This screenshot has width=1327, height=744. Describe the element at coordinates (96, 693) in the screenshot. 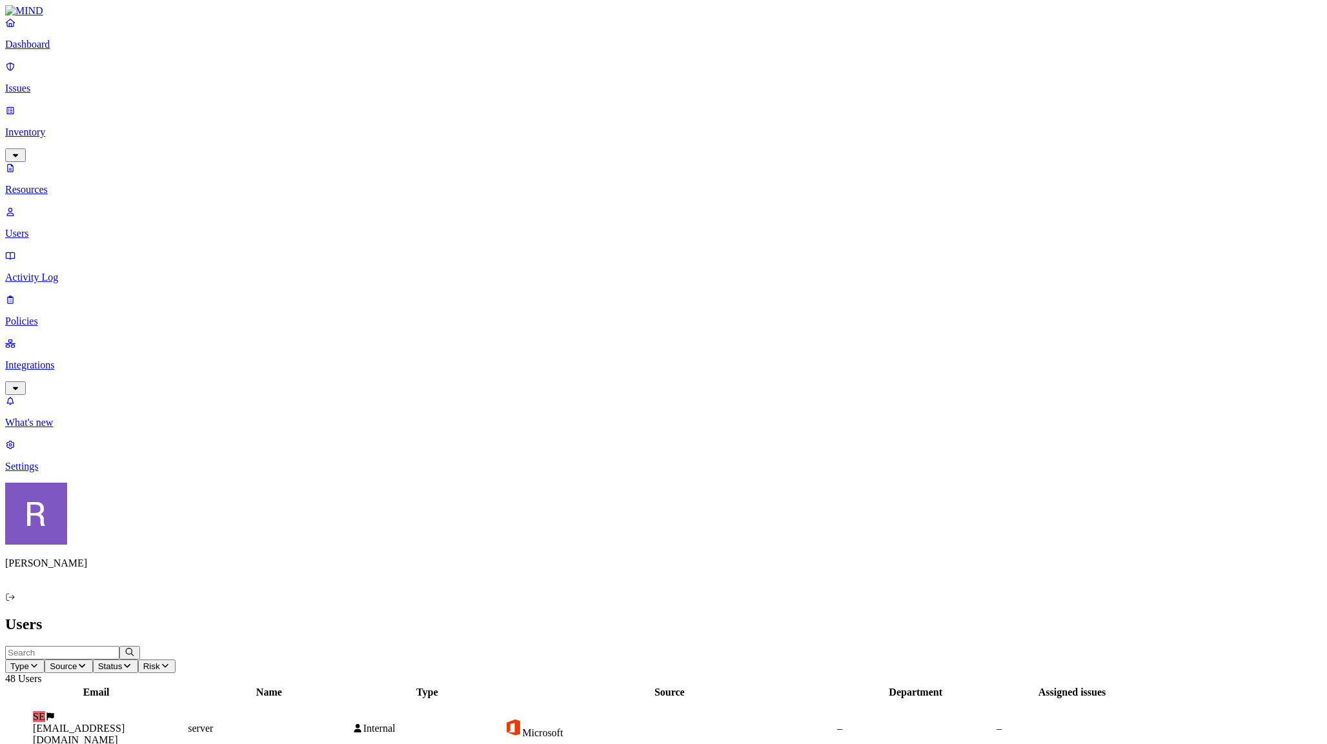

I see `div: Email` at that location.